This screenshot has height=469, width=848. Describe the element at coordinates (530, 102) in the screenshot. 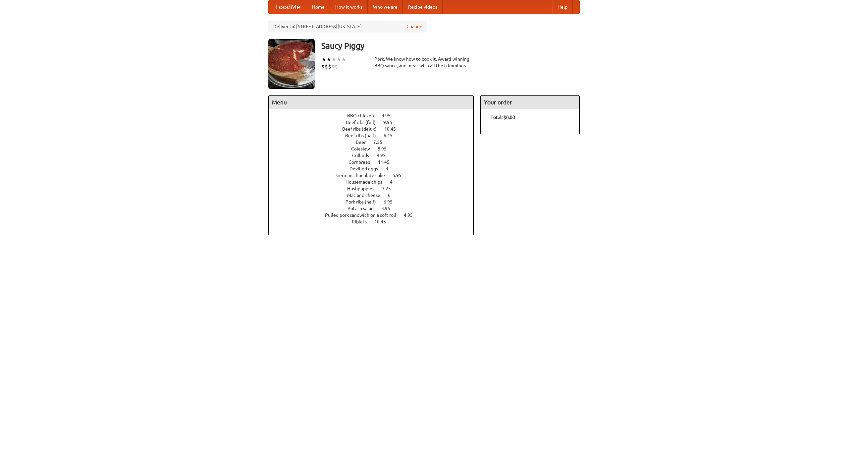

I see `h4: Your order` at that location.